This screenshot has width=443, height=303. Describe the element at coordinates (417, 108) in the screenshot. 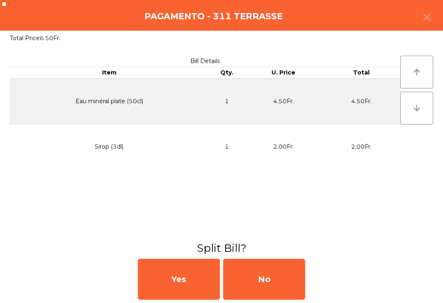

I see `i: arrow_downward` at that location.